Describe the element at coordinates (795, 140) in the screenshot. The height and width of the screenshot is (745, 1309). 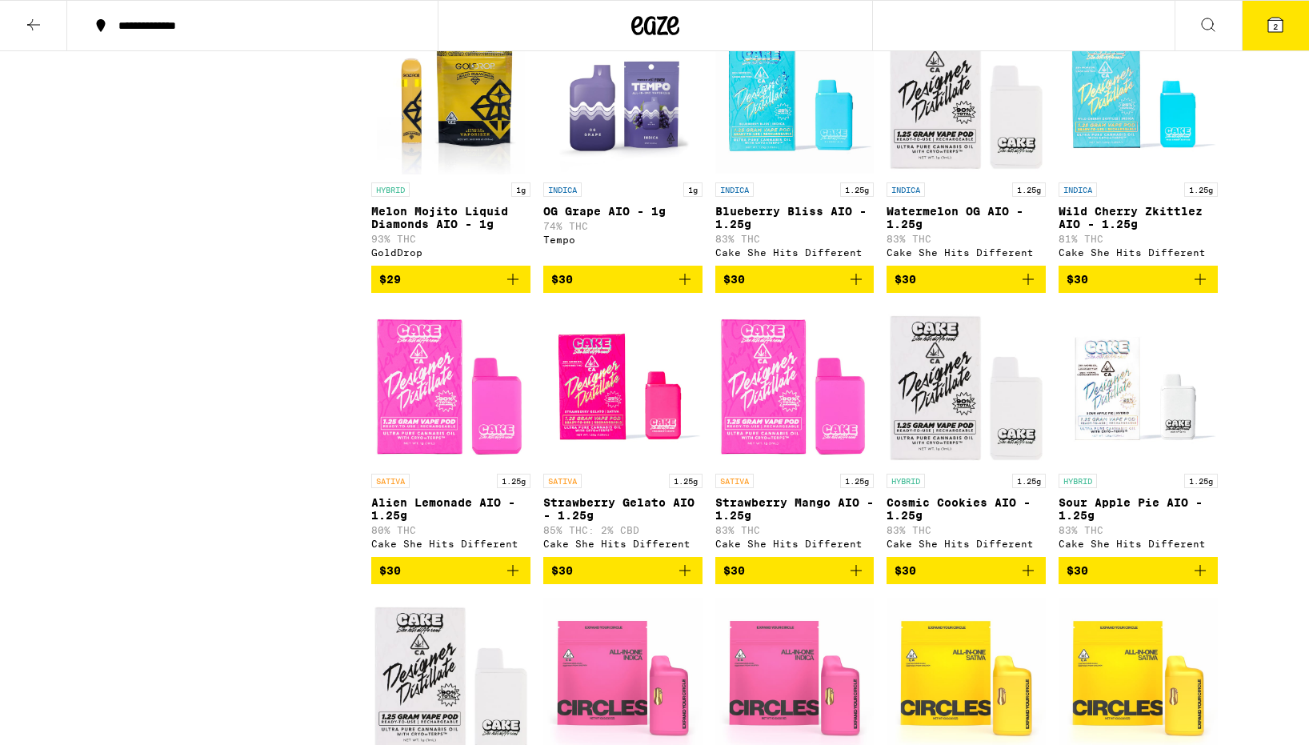
I see `a: Open page for Blueberry Bliss AIO - 1.25g from Cake She Hits Different` at that location.